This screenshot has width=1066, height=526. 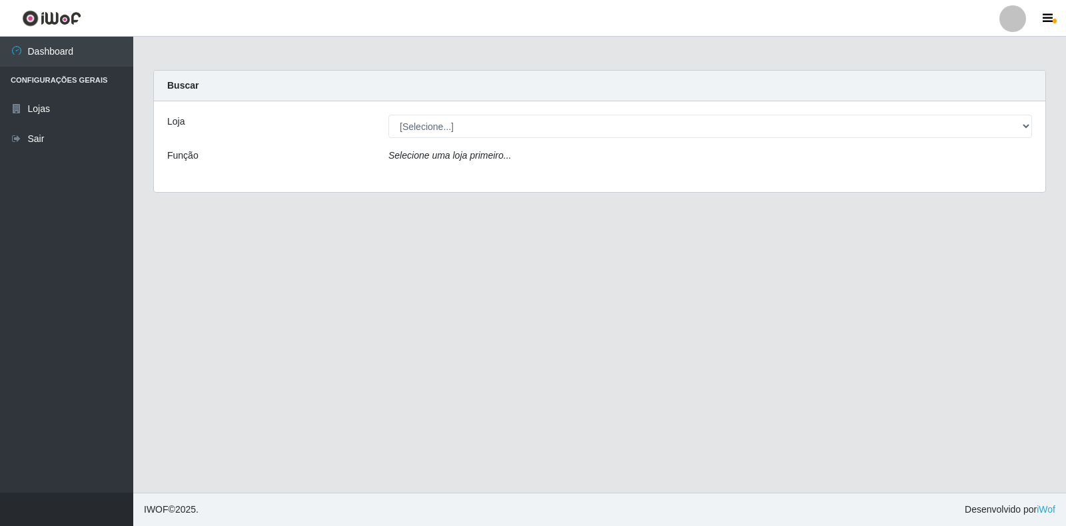 I want to click on img: CoreUI Logo, so click(x=51, y=18).